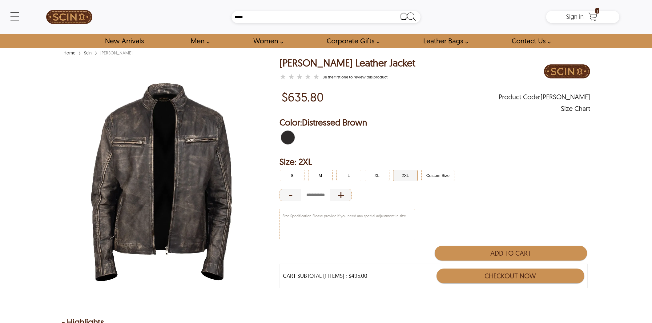  What do you see at coordinates (162, 182) in the screenshot?
I see `img: Distressed Brown Biker Genuine Sheepskin Leather Jacket by SCIN` at bounding box center [162, 182].